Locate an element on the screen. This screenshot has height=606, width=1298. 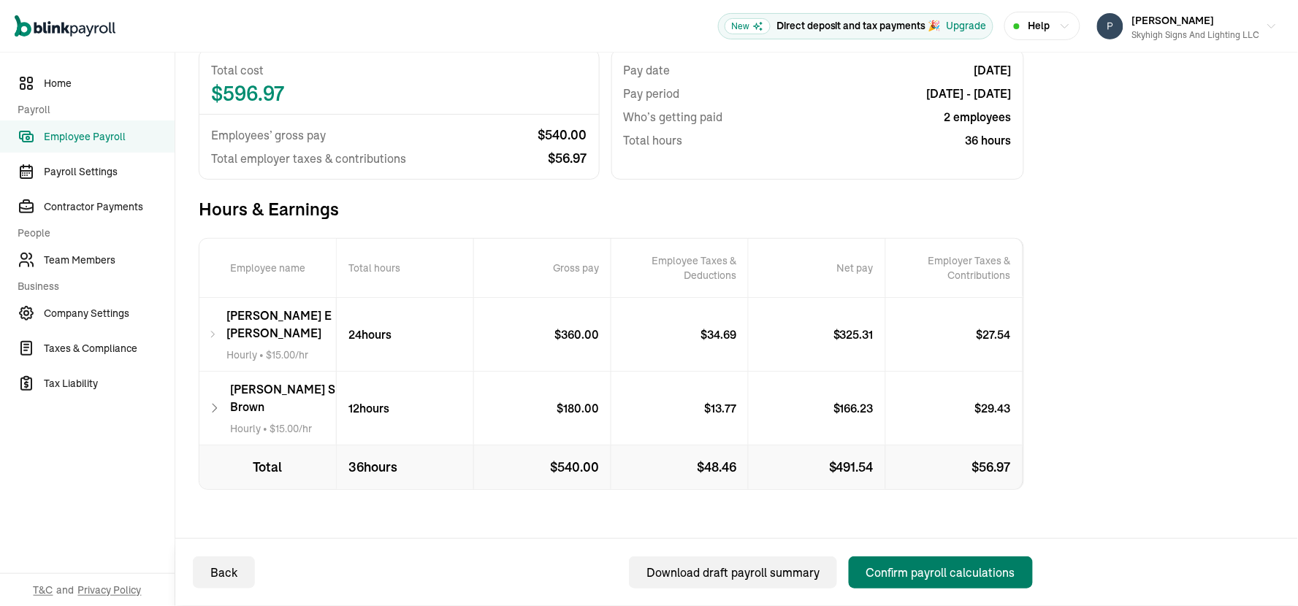
div: Skyhigh Signs and Lighting LLC is located at coordinates (1195, 35).